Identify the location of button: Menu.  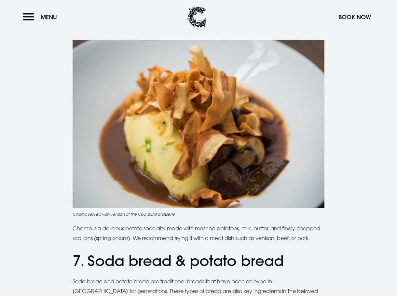
(41, 17).